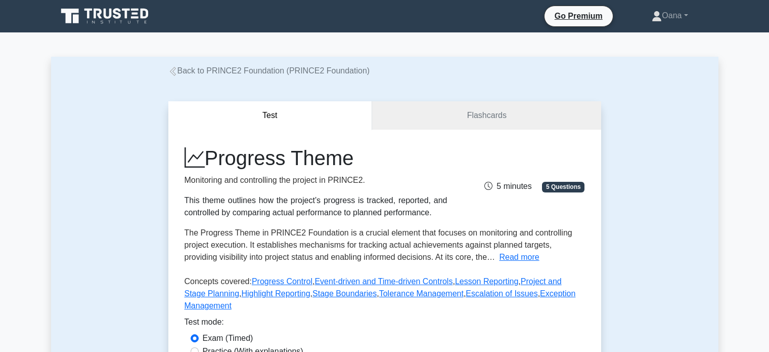 The image size is (769, 352). I want to click on a: Oana, so click(670, 16).